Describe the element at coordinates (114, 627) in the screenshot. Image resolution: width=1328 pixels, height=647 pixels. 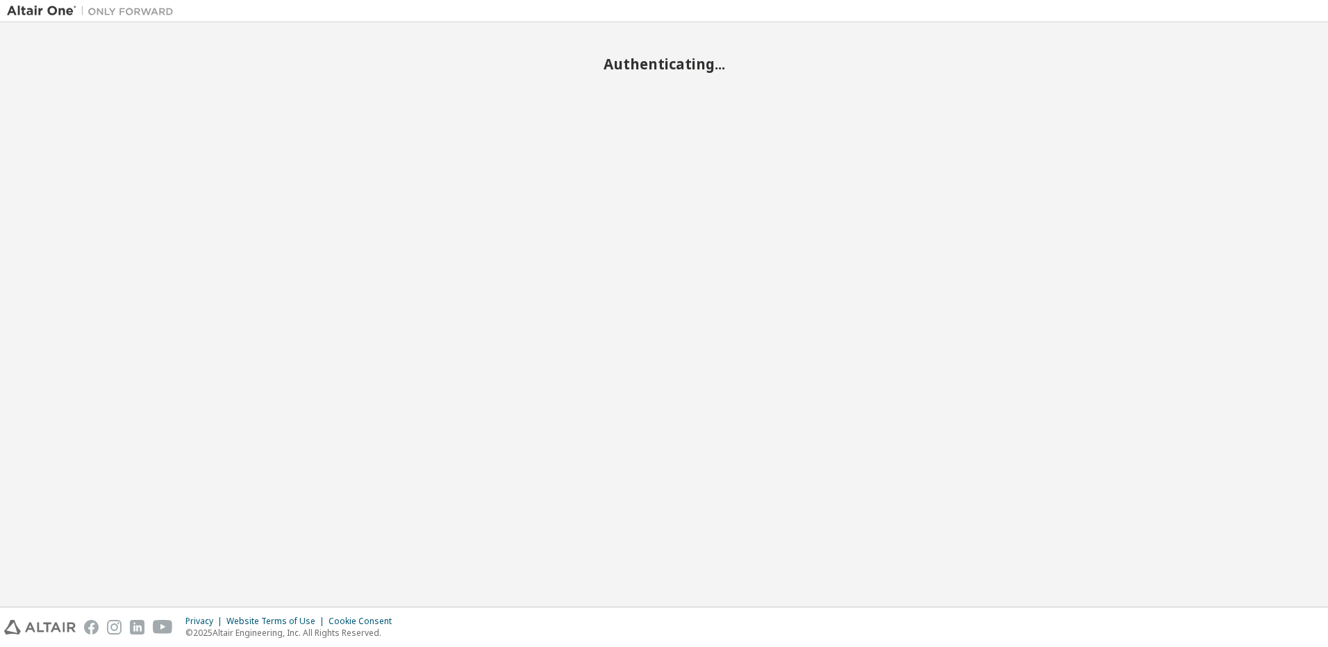
I see `img: instagram.svg` at that location.